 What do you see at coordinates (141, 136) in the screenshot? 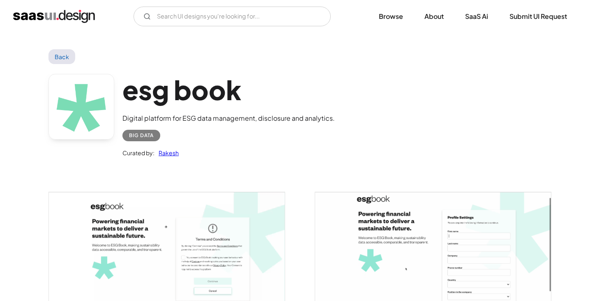
I see `div: Big Data` at bounding box center [141, 136].